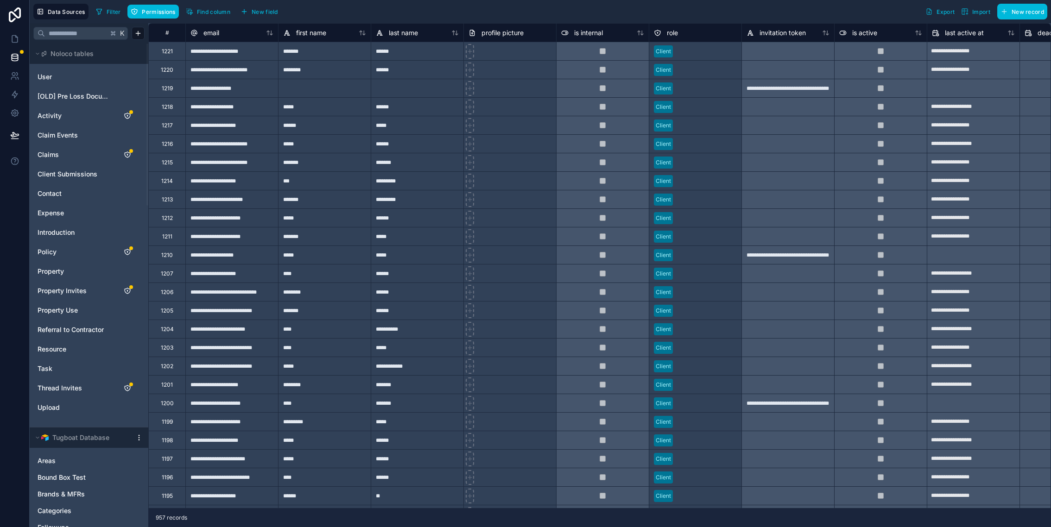  What do you see at coordinates (167, 348) in the screenshot?
I see `div: 1203` at bounding box center [167, 348].